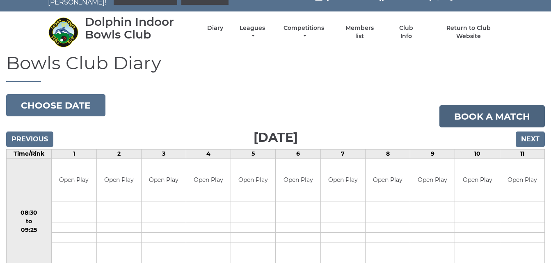  Describe the element at coordinates (492, 117) in the screenshot. I see `a: Book a match` at that location.